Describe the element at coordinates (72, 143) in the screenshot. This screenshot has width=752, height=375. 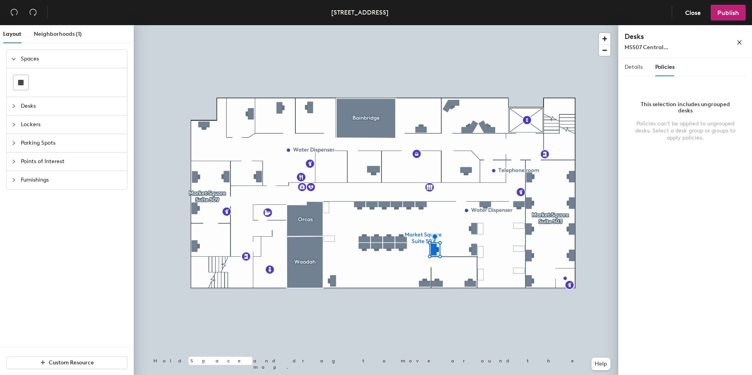
I see `span: Parking Spots` at that location.